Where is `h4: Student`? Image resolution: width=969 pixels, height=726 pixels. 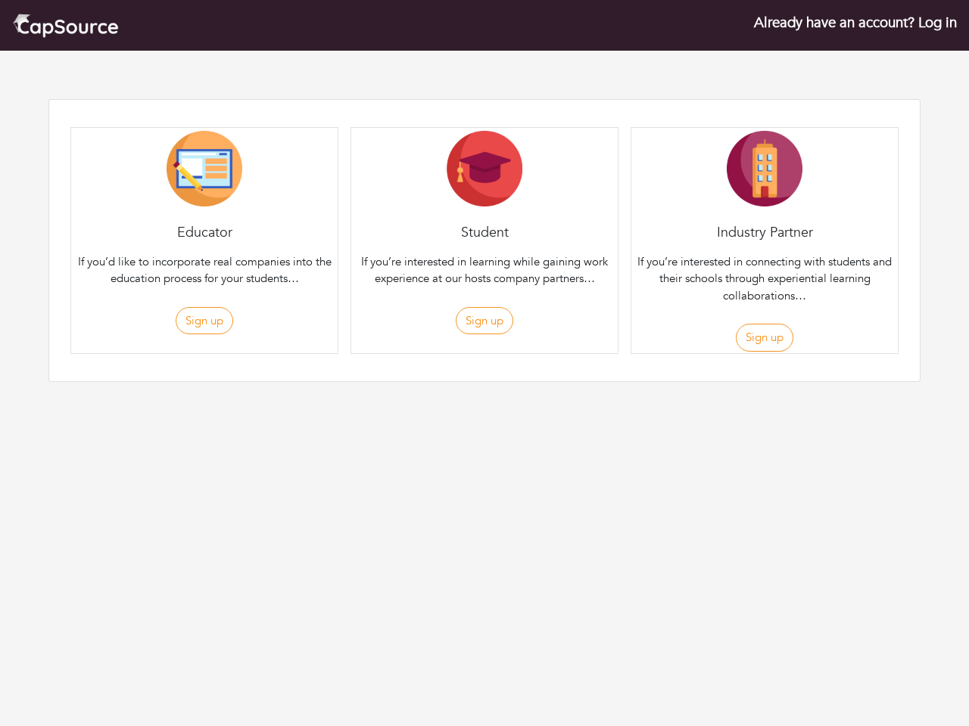 h4: Student is located at coordinates (484, 233).